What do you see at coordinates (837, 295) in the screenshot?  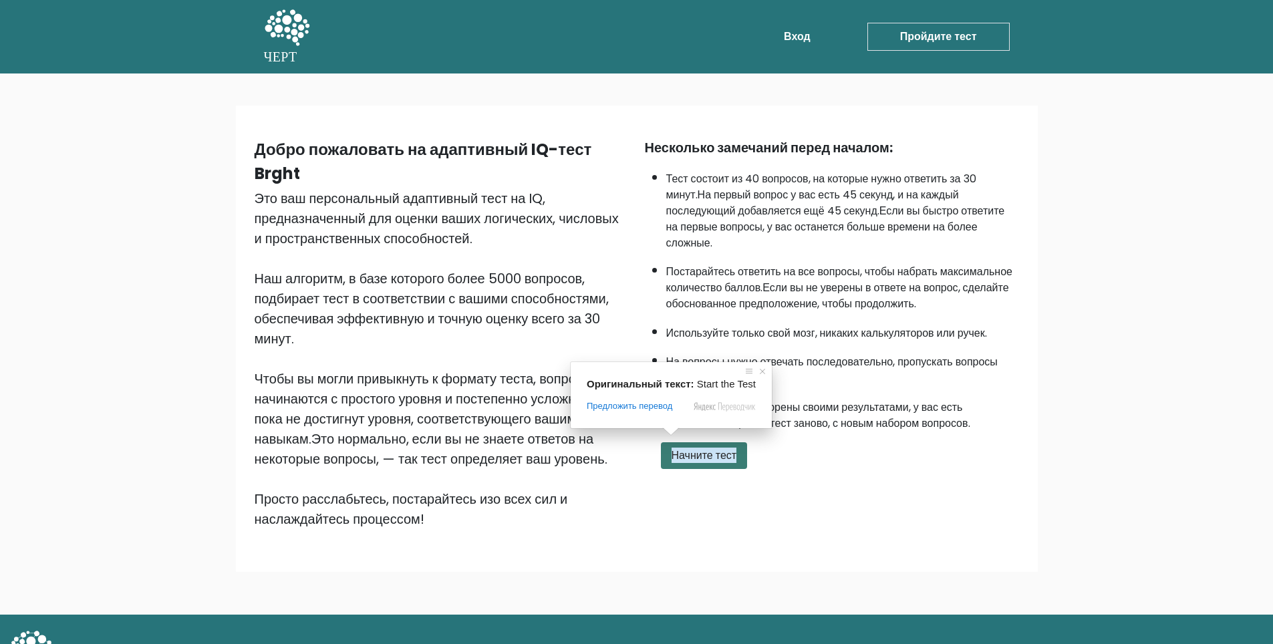 I see `ya-tr-span: Если вы не уверены в ответе на вопрос, сделайте обоснованное предположение, чтобы продолжить.` at bounding box center [837, 295].